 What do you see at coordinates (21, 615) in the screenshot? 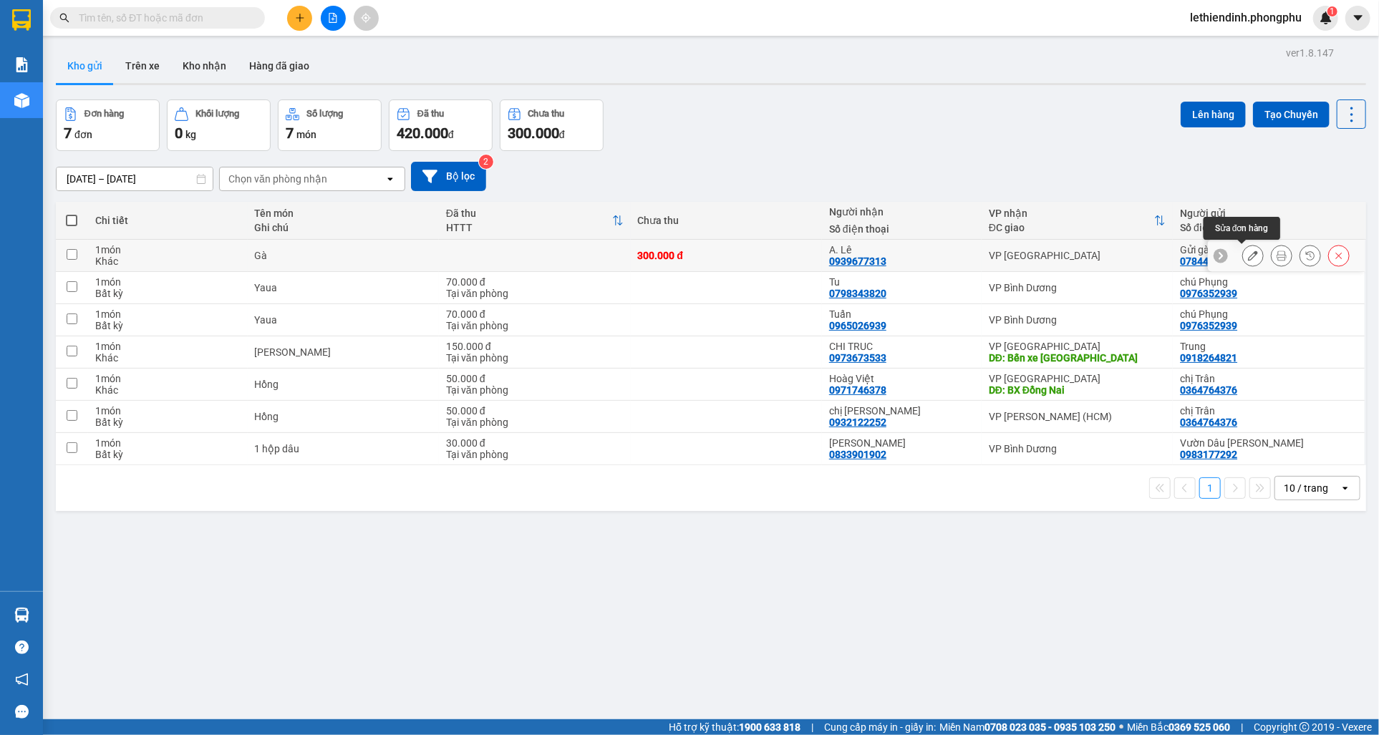
I see `img: warehouse-icon` at bounding box center [21, 615].